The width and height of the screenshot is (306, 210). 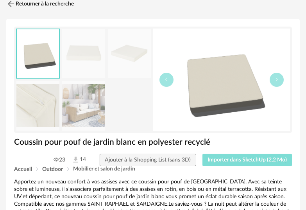 I want to click on span: Importer dans SketchUp (2,2 Mo), so click(x=247, y=160).